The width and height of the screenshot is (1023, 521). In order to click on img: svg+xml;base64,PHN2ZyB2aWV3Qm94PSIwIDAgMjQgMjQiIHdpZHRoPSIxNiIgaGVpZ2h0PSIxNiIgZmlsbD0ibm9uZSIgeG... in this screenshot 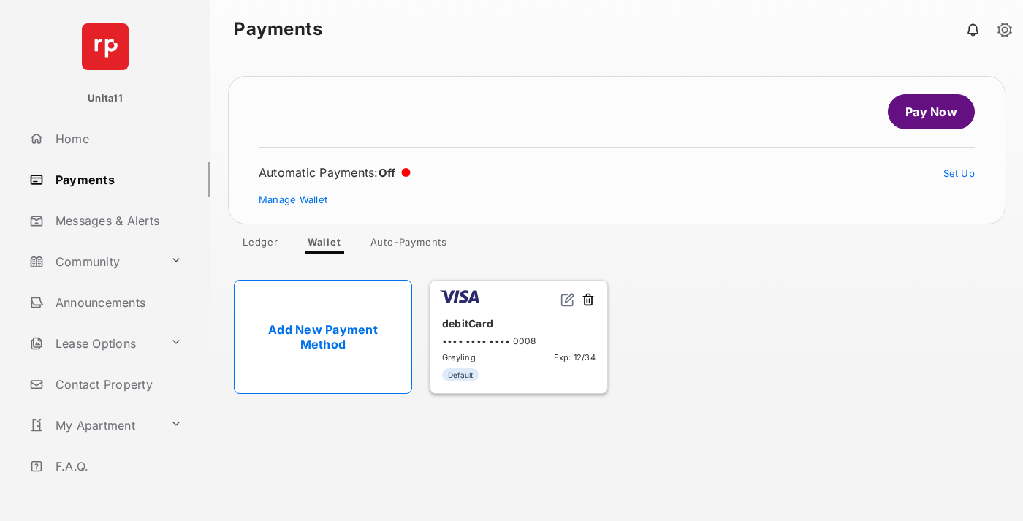, I will do `click(567, 299)`.